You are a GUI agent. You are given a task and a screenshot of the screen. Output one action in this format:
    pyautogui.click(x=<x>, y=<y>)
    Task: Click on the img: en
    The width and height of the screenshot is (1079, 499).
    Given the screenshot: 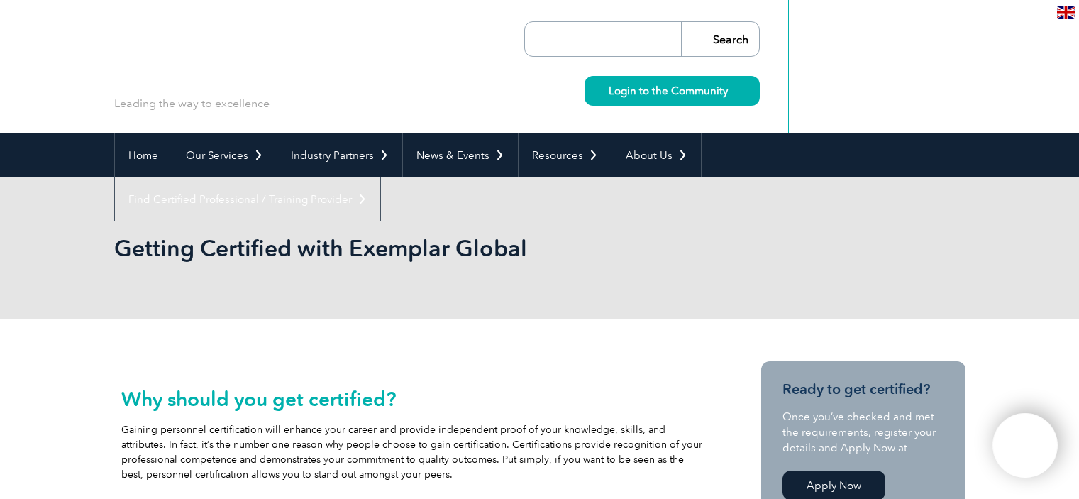 What is the action you would take?
    pyautogui.click(x=1066, y=12)
    